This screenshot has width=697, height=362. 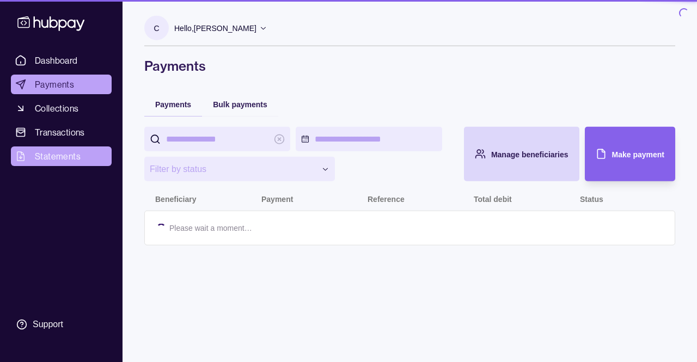 What do you see at coordinates (530, 155) in the screenshot?
I see `span: Manage beneficiaries` at bounding box center [530, 155].